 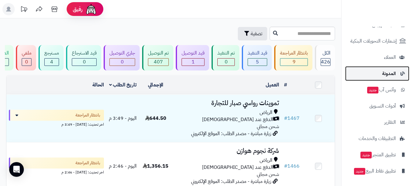 What do you see at coordinates (225, 58) in the screenshot?
I see `a: تم التنفيذ 0` at bounding box center [225, 58].